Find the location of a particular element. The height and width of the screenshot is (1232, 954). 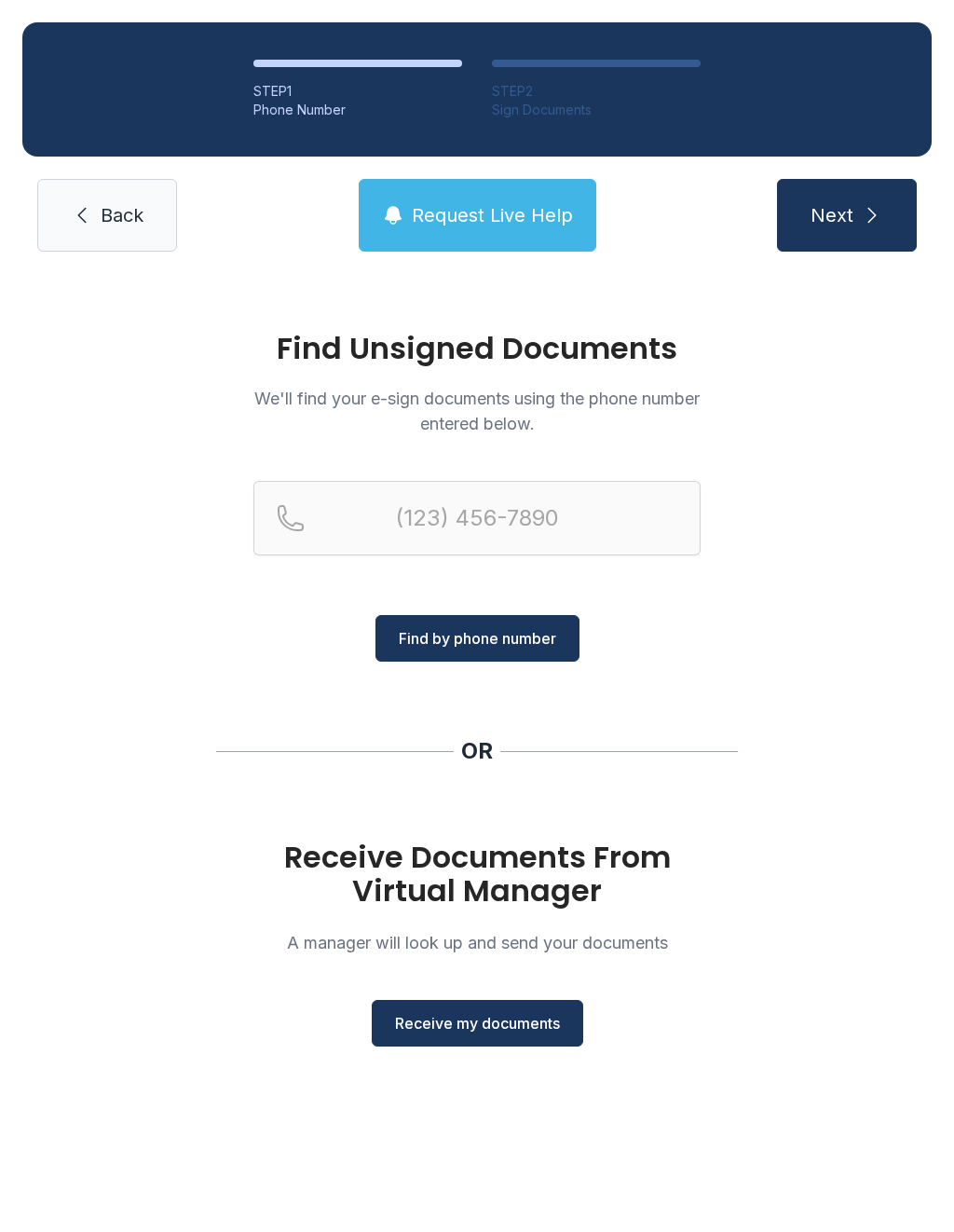

p: We'll find your e-sign documents using the phone number entered below. is located at coordinates (477, 411).